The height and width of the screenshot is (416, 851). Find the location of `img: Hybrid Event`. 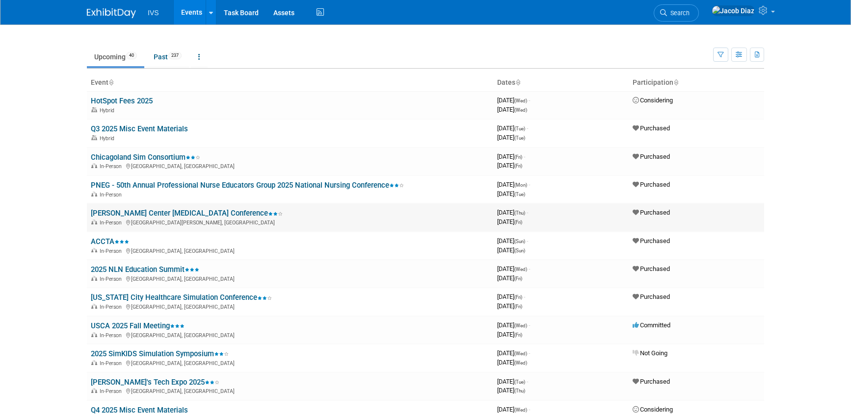

img: Hybrid Event is located at coordinates (94, 138).